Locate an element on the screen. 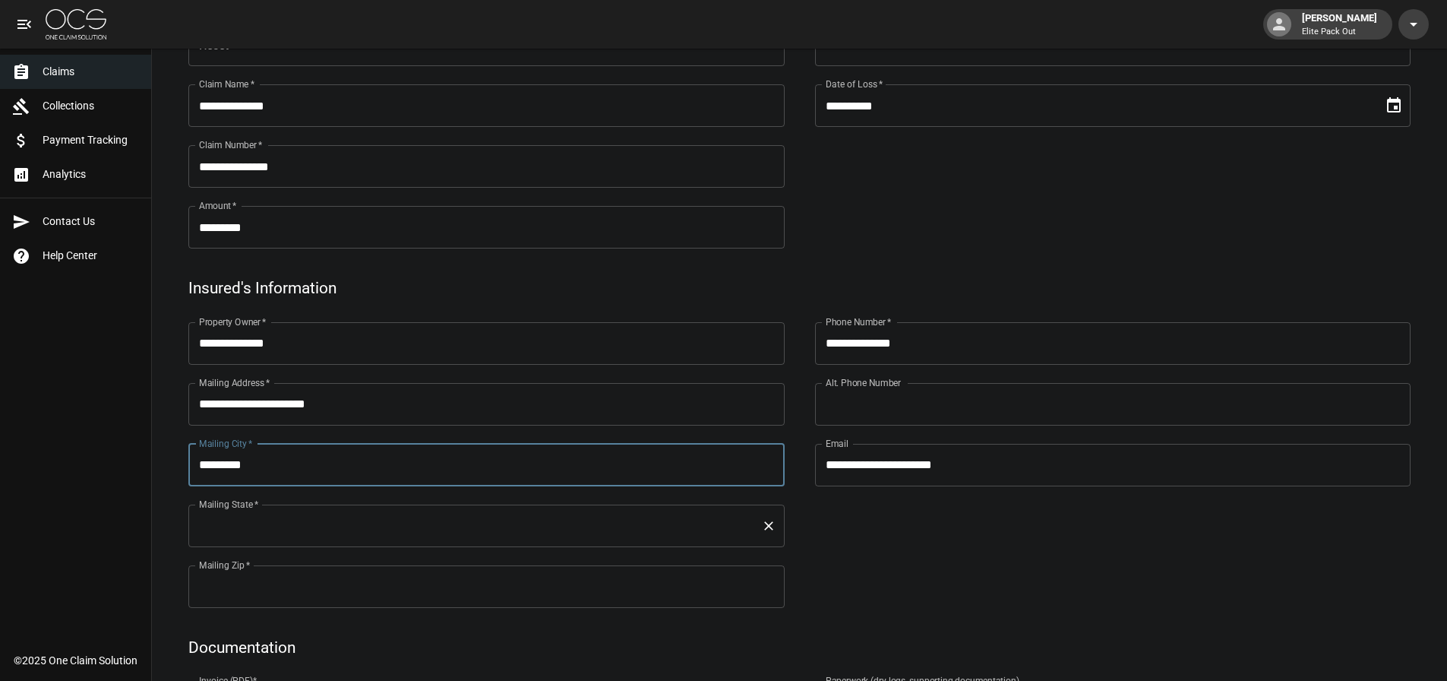  span: Contact Us is located at coordinates (90, 221).